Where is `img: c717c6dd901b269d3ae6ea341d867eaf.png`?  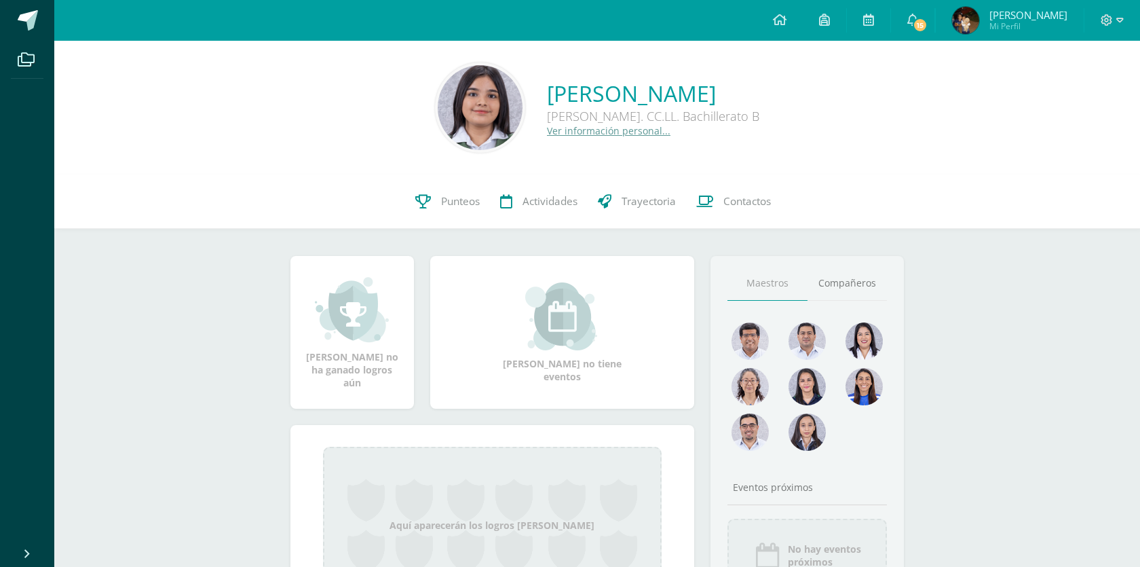 img: c717c6dd901b269d3ae6ea341d867eaf.png is located at coordinates (750, 432).